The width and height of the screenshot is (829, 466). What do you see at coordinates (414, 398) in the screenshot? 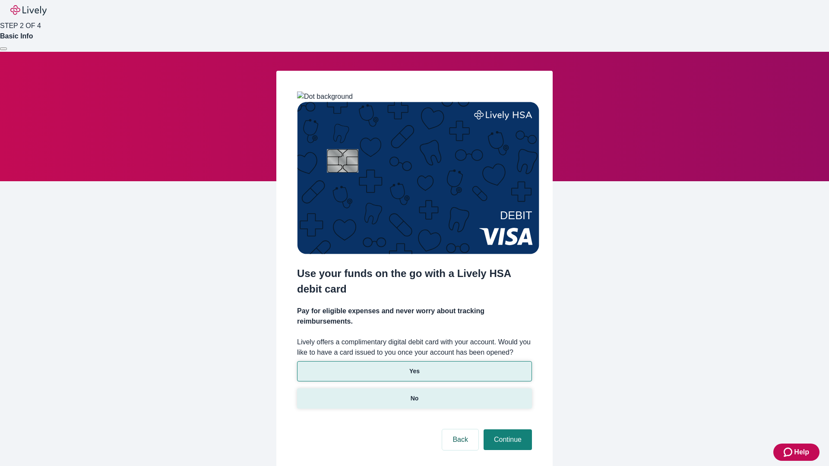
I see `button: No` at bounding box center [414, 398].